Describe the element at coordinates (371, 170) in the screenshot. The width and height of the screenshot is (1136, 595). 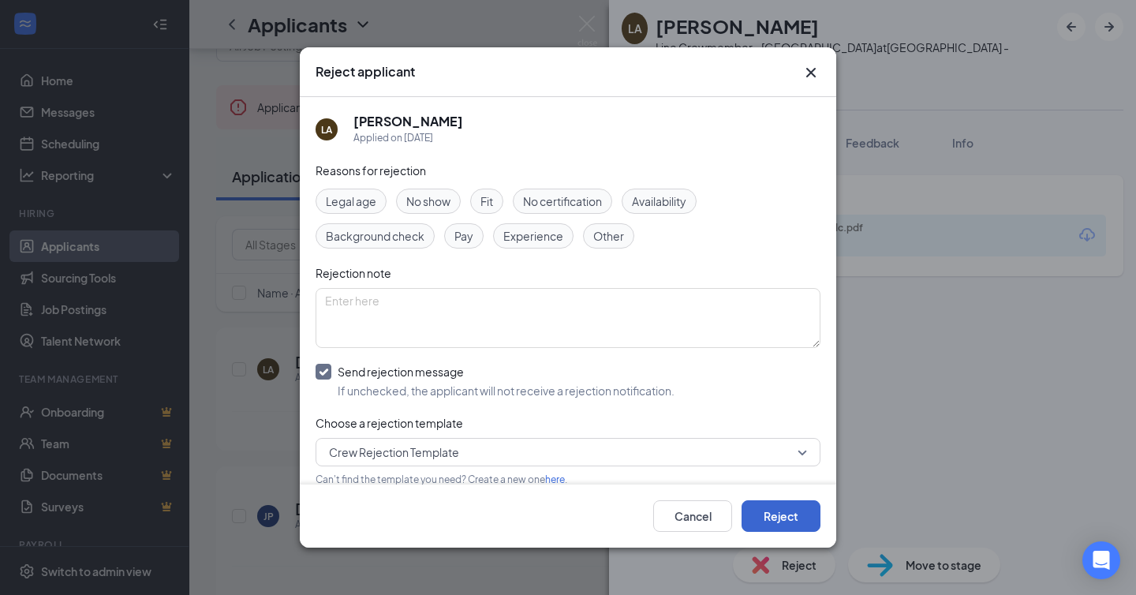
I see `span: Reasons for rejection` at that location.